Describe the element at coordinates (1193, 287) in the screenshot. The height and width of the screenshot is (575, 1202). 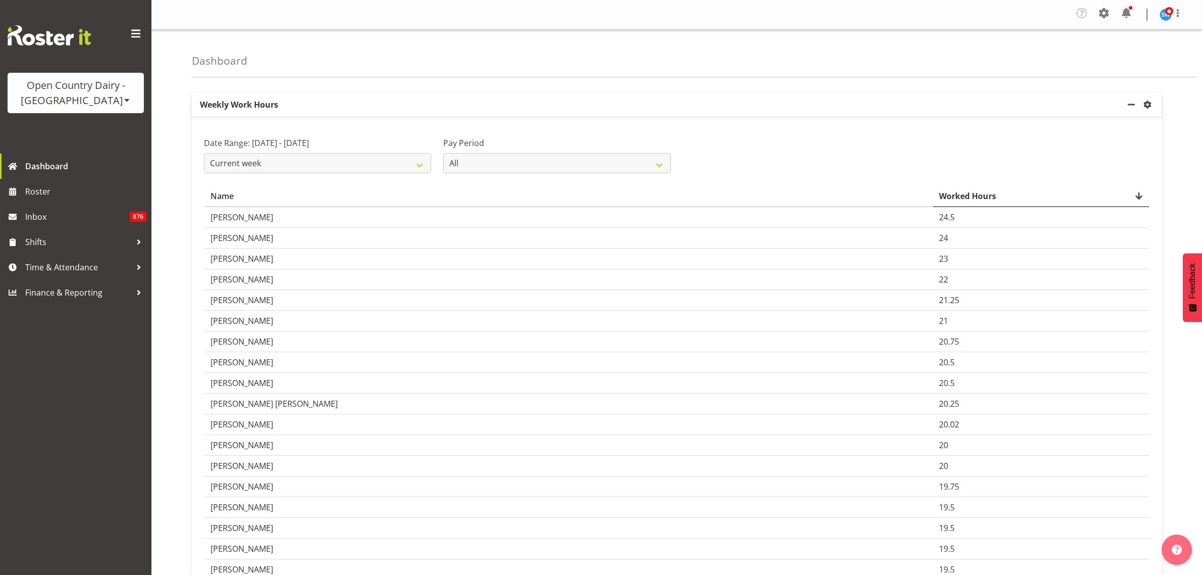
I see `button: Feedback - Show survey` at that location.